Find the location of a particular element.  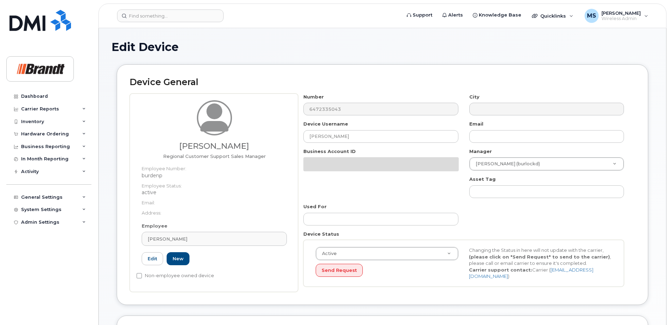

input: Non-employee owned device is located at coordinates (139, 275).